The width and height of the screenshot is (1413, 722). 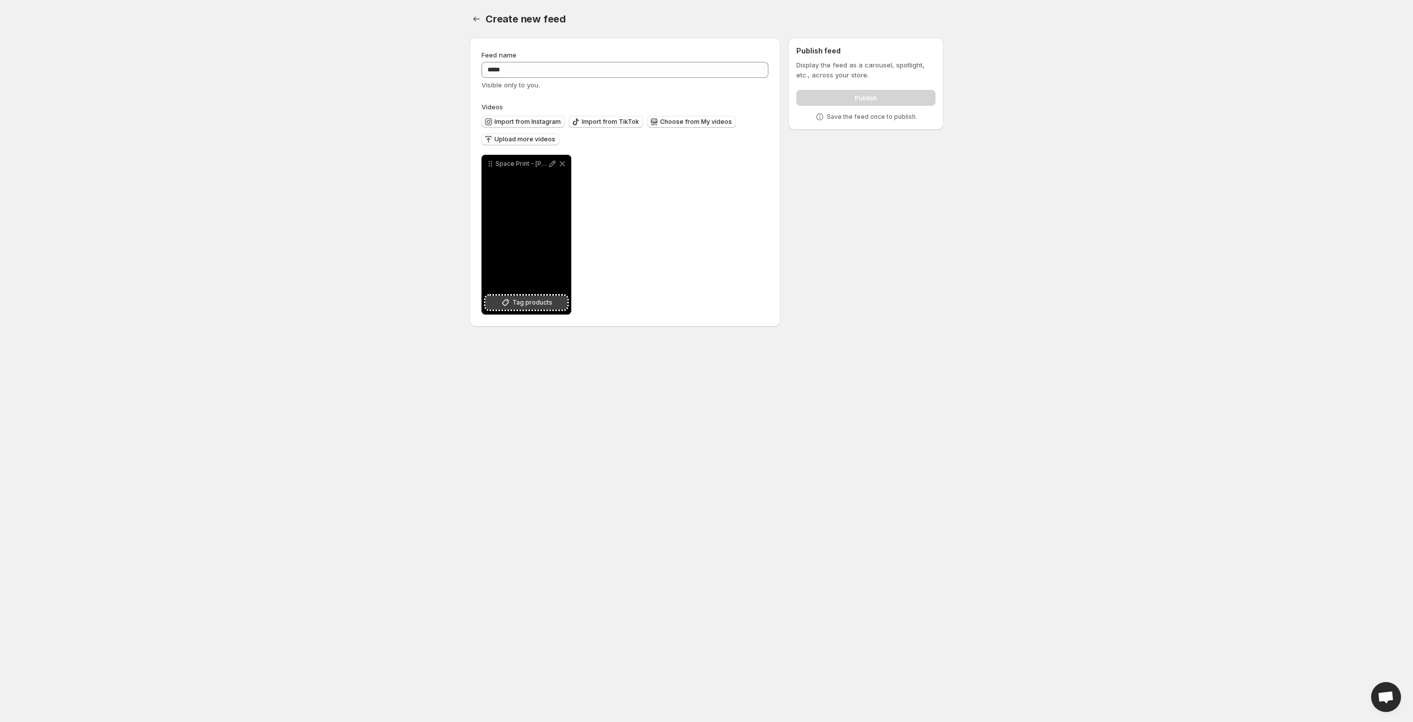 What do you see at coordinates (610, 122) in the screenshot?
I see `span: Import from TikTok` at bounding box center [610, 122].